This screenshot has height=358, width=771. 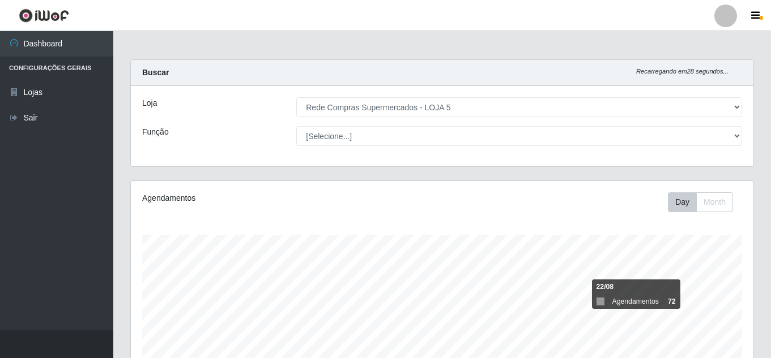 I want to click on i: Recarregando em 28 segundos..., so click(x=682, y=71).